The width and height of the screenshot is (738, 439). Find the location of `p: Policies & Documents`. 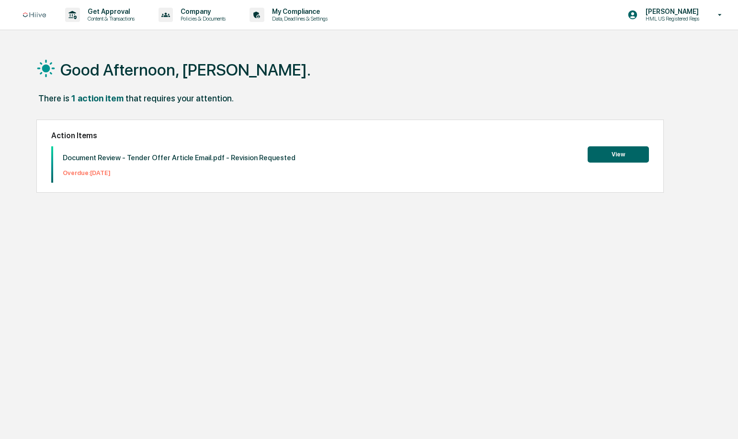

p: Policies & Documents is located at coordinates (201, 19).